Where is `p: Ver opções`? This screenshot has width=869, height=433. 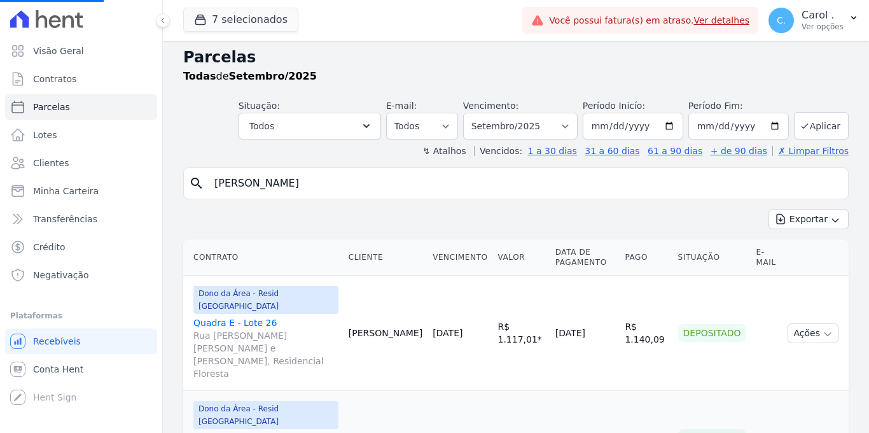
p: Ver opções is located at coordinates (822, 27).